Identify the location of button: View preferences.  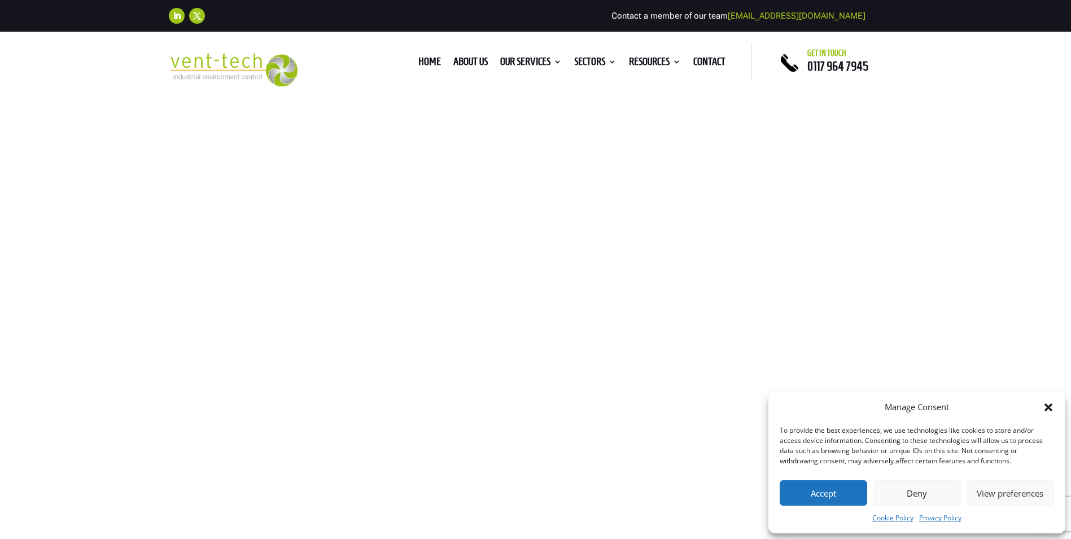
(1010, 492).